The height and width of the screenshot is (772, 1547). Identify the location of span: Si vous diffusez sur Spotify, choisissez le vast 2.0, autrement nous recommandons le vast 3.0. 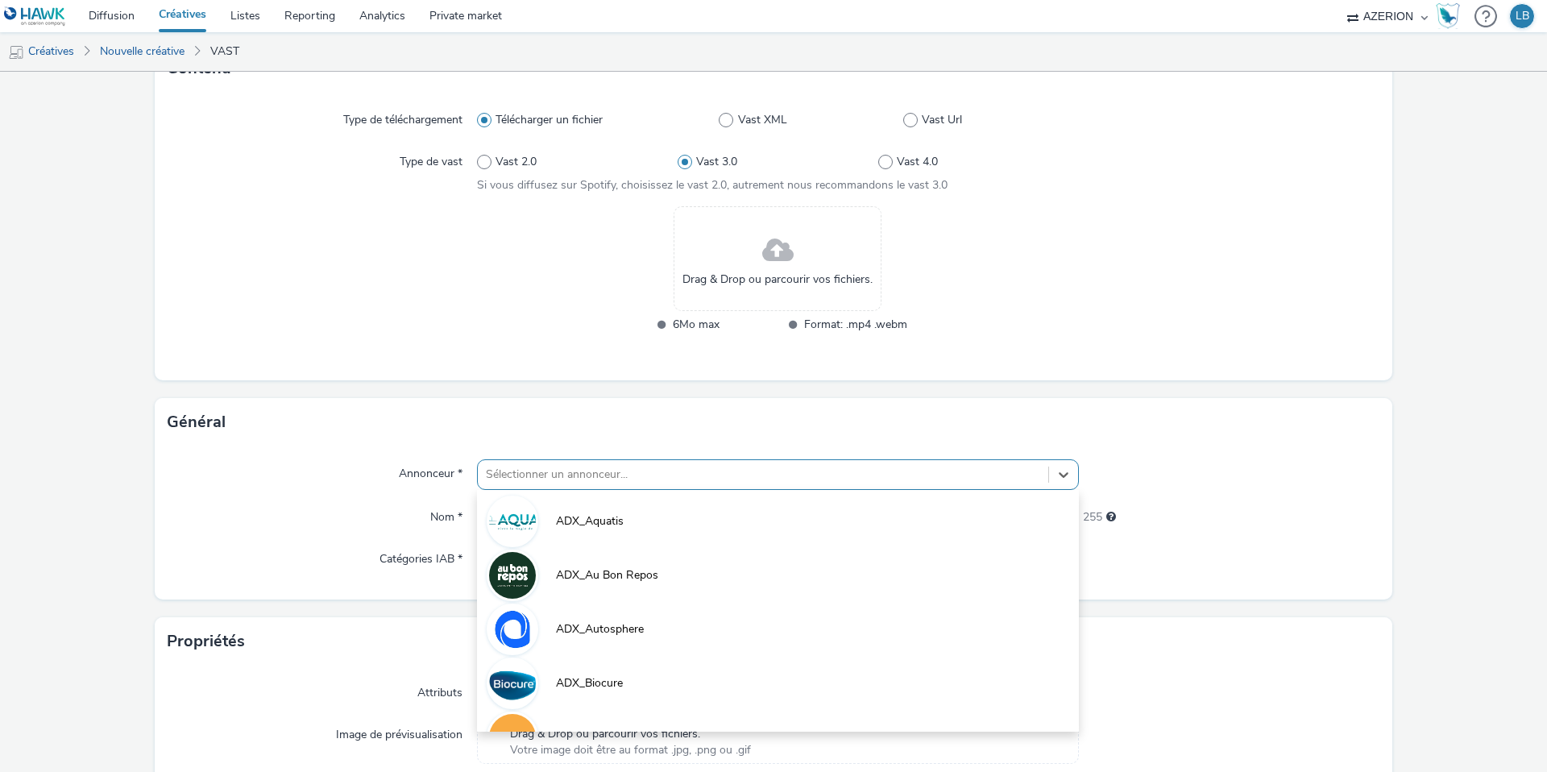
(712, 185).